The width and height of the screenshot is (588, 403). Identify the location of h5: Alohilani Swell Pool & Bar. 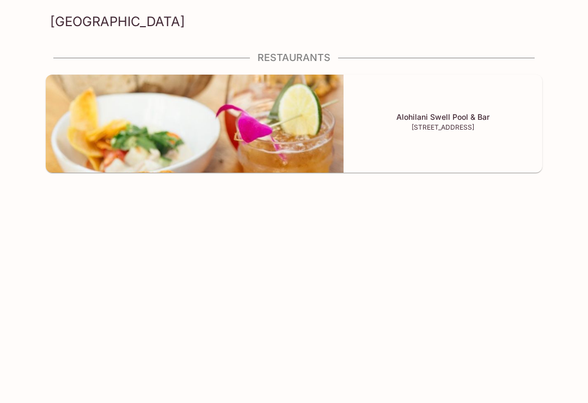
(442, 116).